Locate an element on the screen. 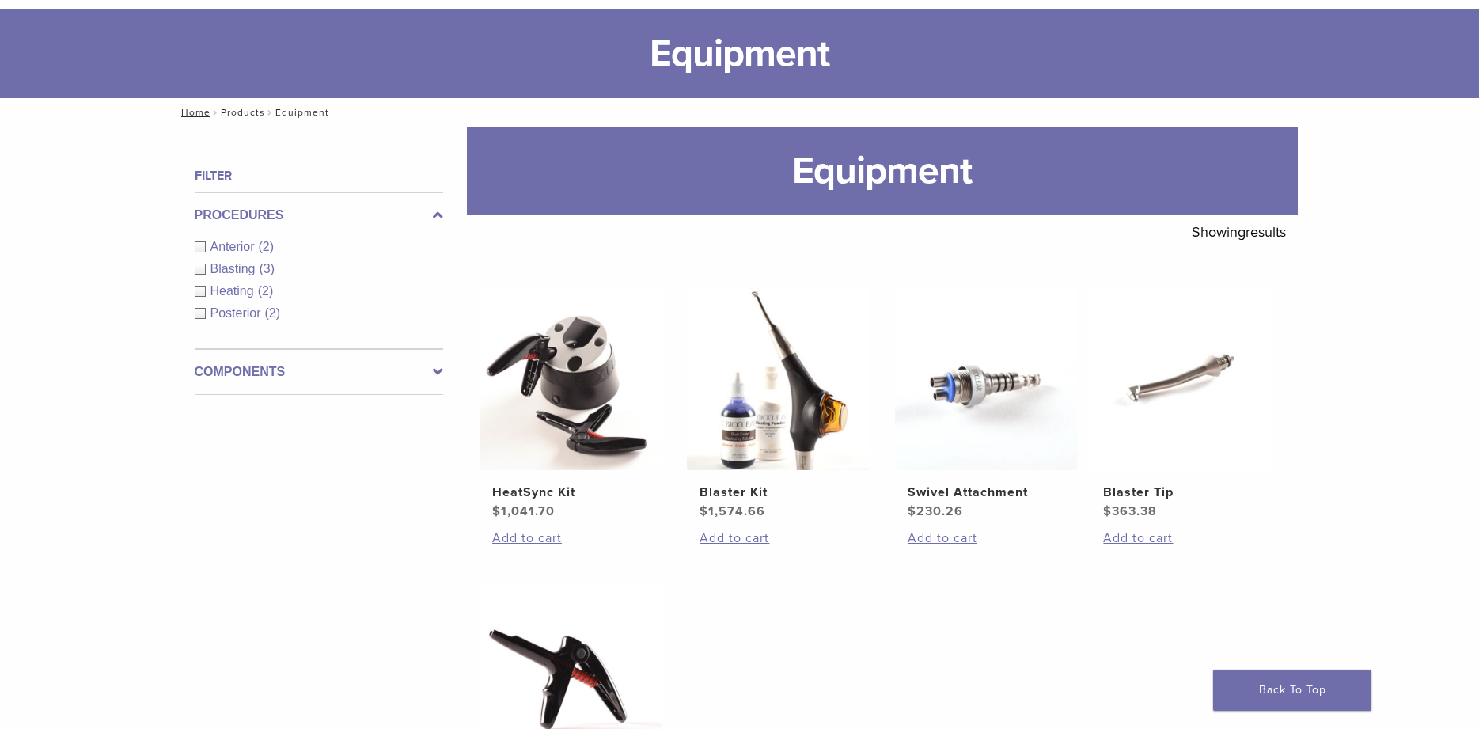 The height and width of the screenshot is (729, 1479). span: (3) is located at coordinates (267, 268).